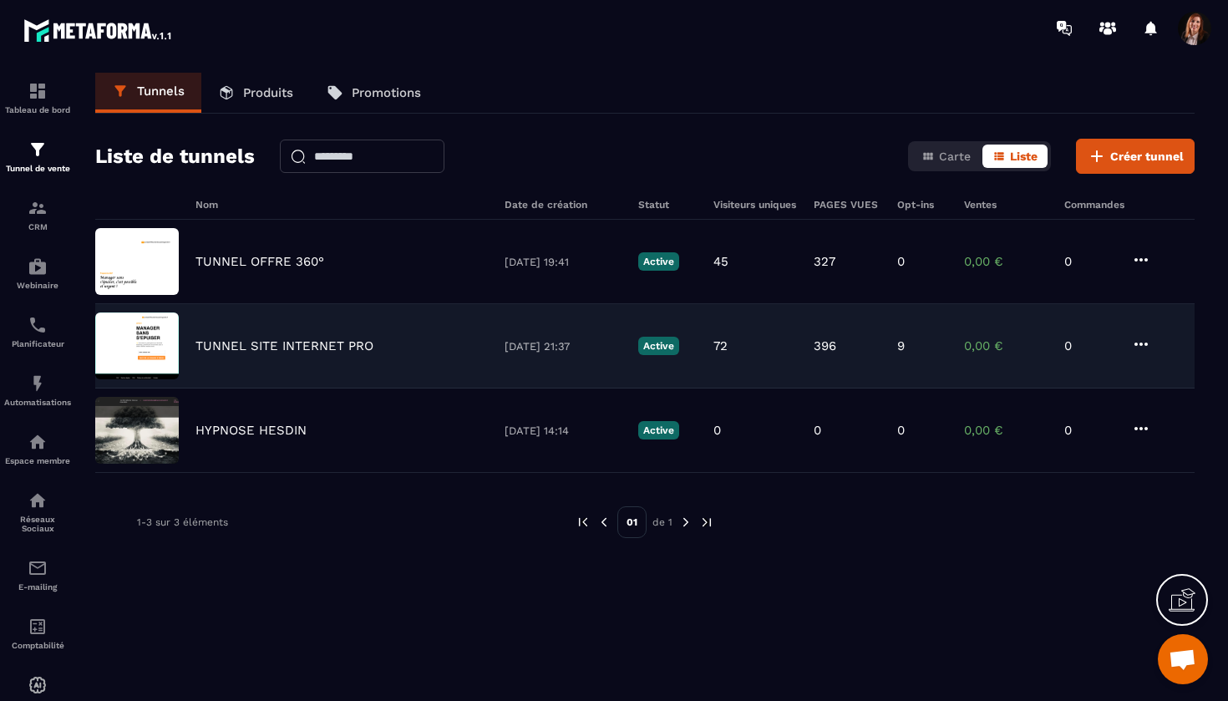 This screenshot has width=1228, height=701. I want to click on p: 396, so click(824, 346).